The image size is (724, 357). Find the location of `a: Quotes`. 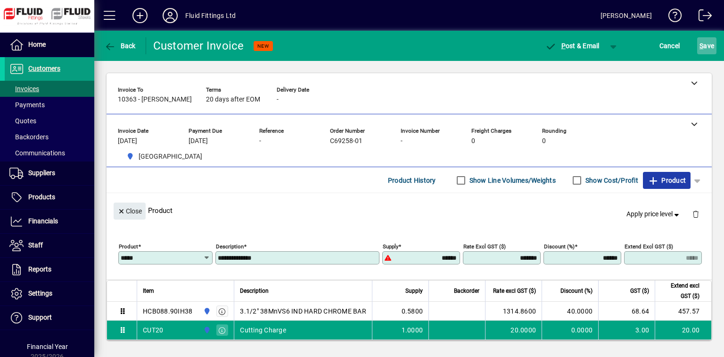

a: Quotes is located at coordinates (50, 121).